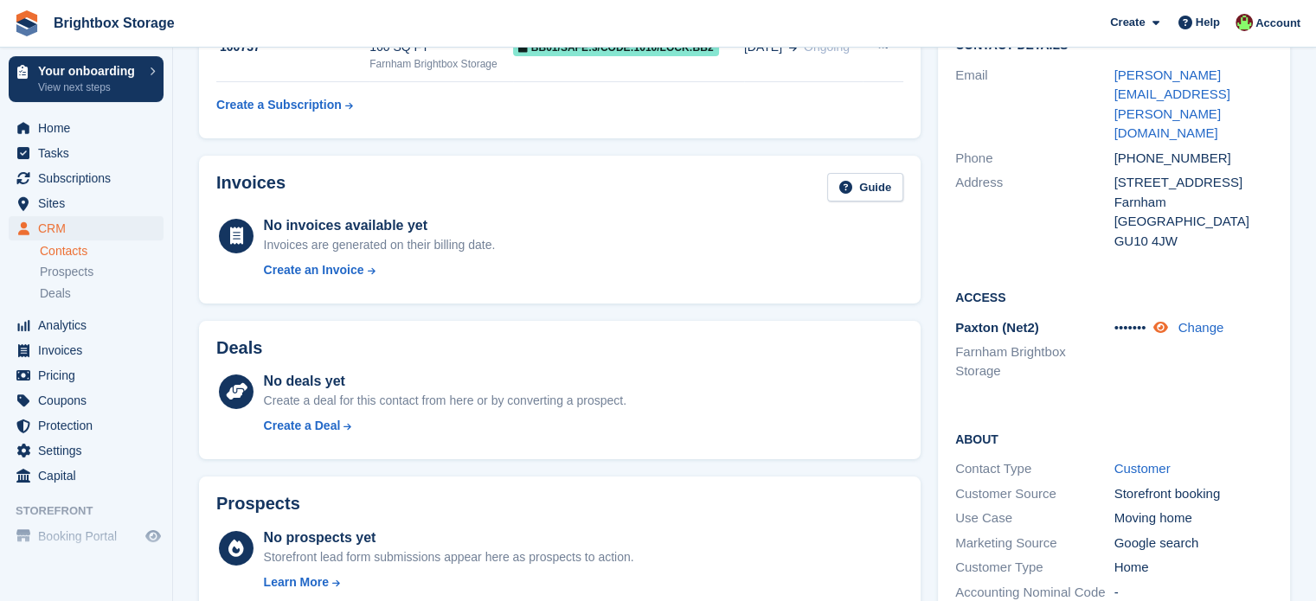 The width and height of the screenshot is (1316, 601). What do you see at coordinates (90, 426) in the screenshot?
I see `span: Protection` at bounding box center [90, 426].